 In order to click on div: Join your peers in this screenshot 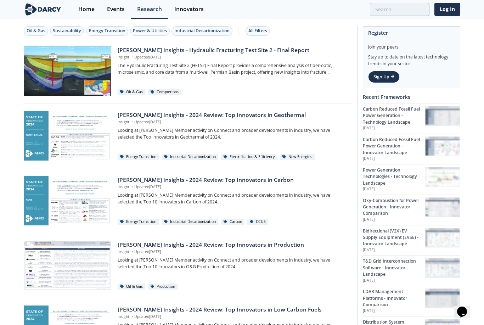, I will do `click(412, 45)`.